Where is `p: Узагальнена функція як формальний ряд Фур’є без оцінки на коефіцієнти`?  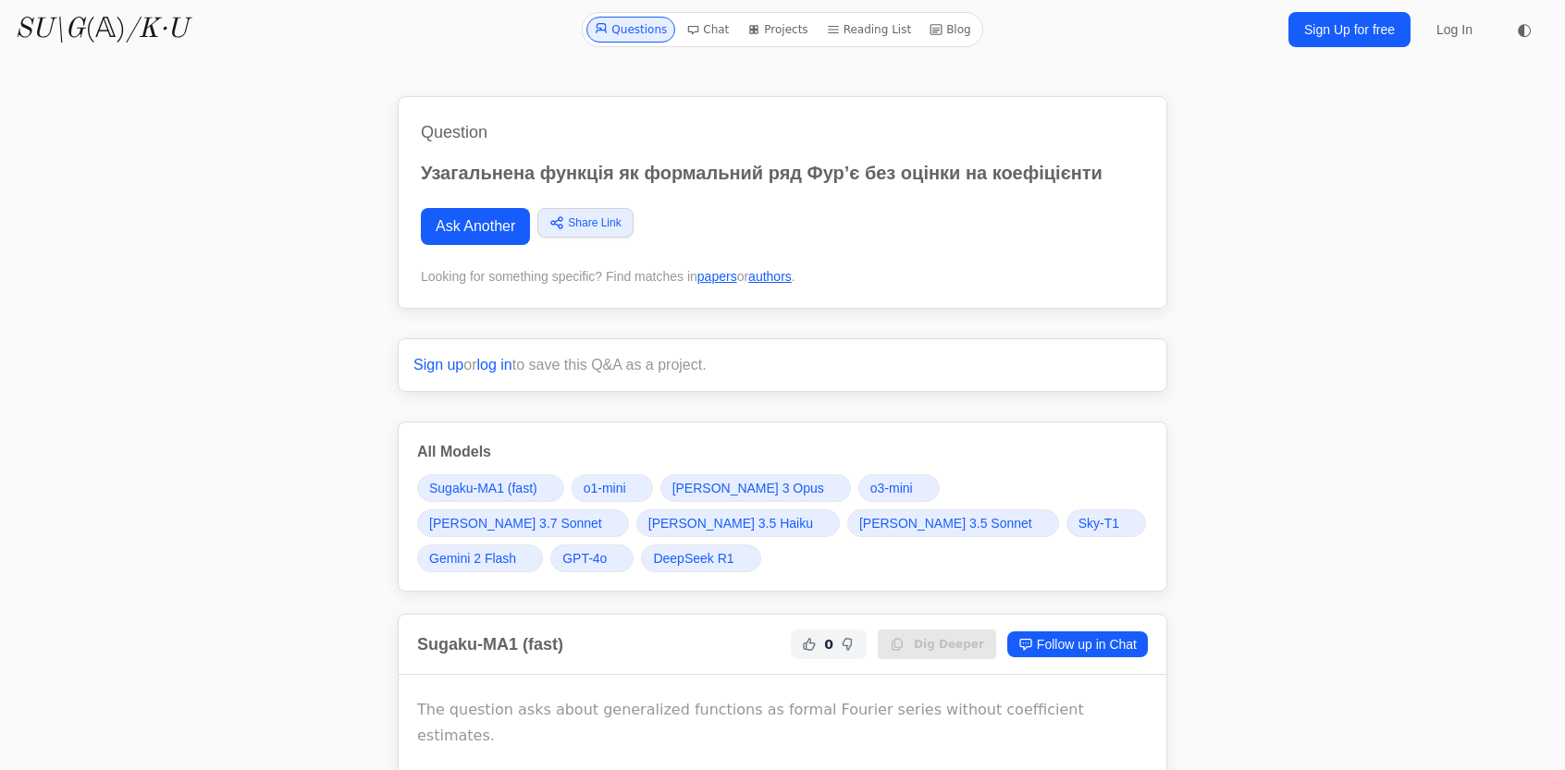 p: Узагальнена функція як формальний ряд Фур’є без оцінки на коефіцієнти is located at coordinates (782, 173).